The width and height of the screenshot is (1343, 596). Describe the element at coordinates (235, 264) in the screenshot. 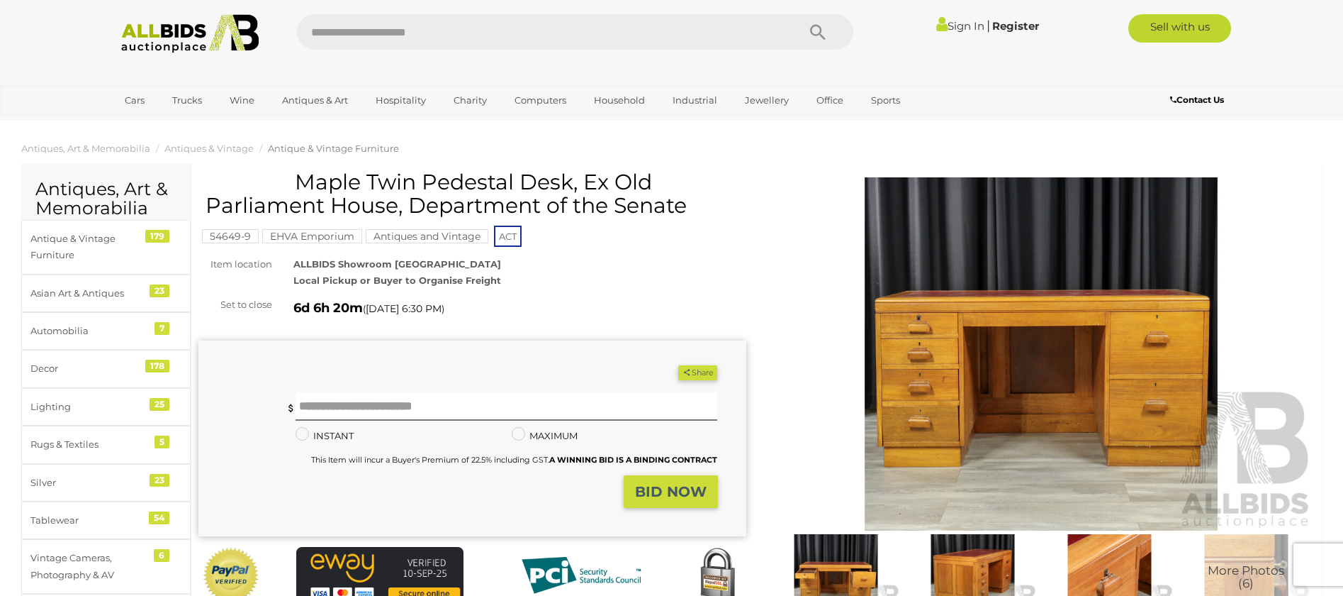

I see `div: Item location` at that location.